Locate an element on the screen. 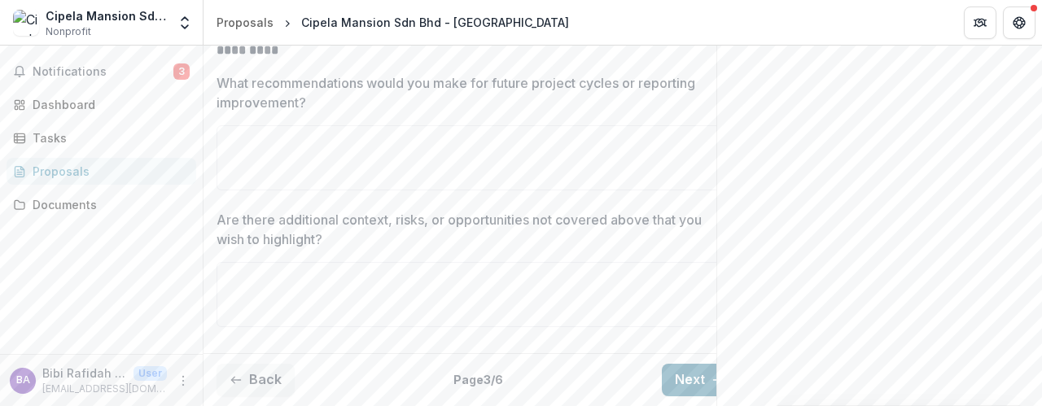  img: Cipela Mansion Sdn Bhd is located at coordinates (26, 23).